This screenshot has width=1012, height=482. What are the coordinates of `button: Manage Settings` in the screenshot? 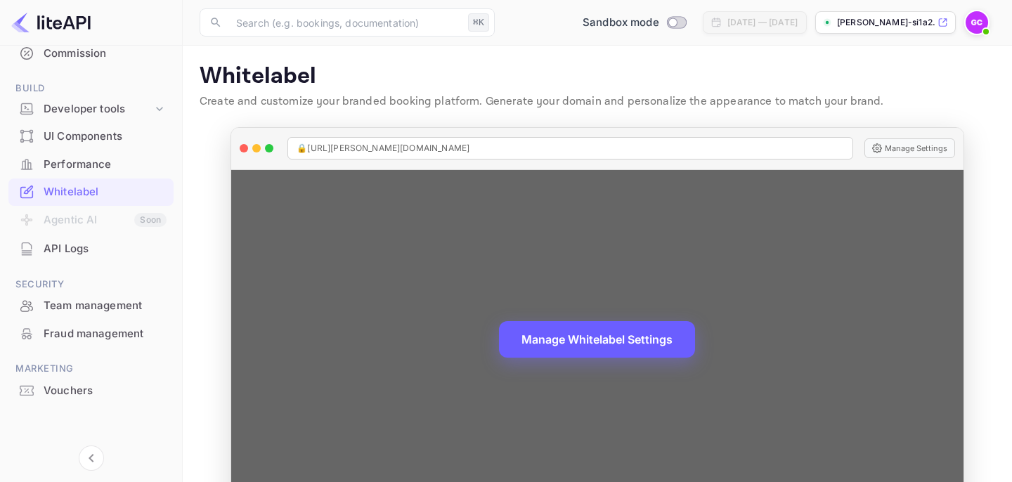 It's located at (910, 148).